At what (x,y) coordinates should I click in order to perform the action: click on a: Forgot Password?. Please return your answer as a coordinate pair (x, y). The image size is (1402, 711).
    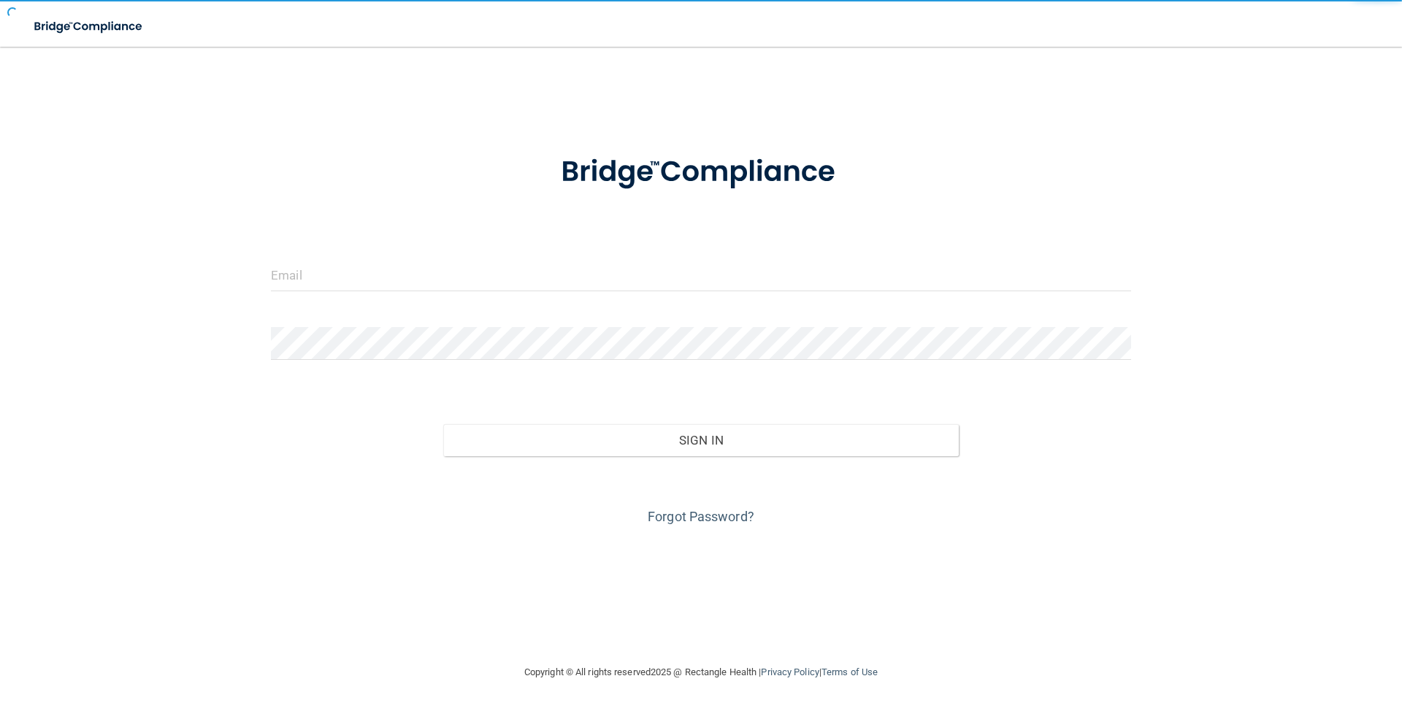
    Looking at the image, I should click on (701, 516).